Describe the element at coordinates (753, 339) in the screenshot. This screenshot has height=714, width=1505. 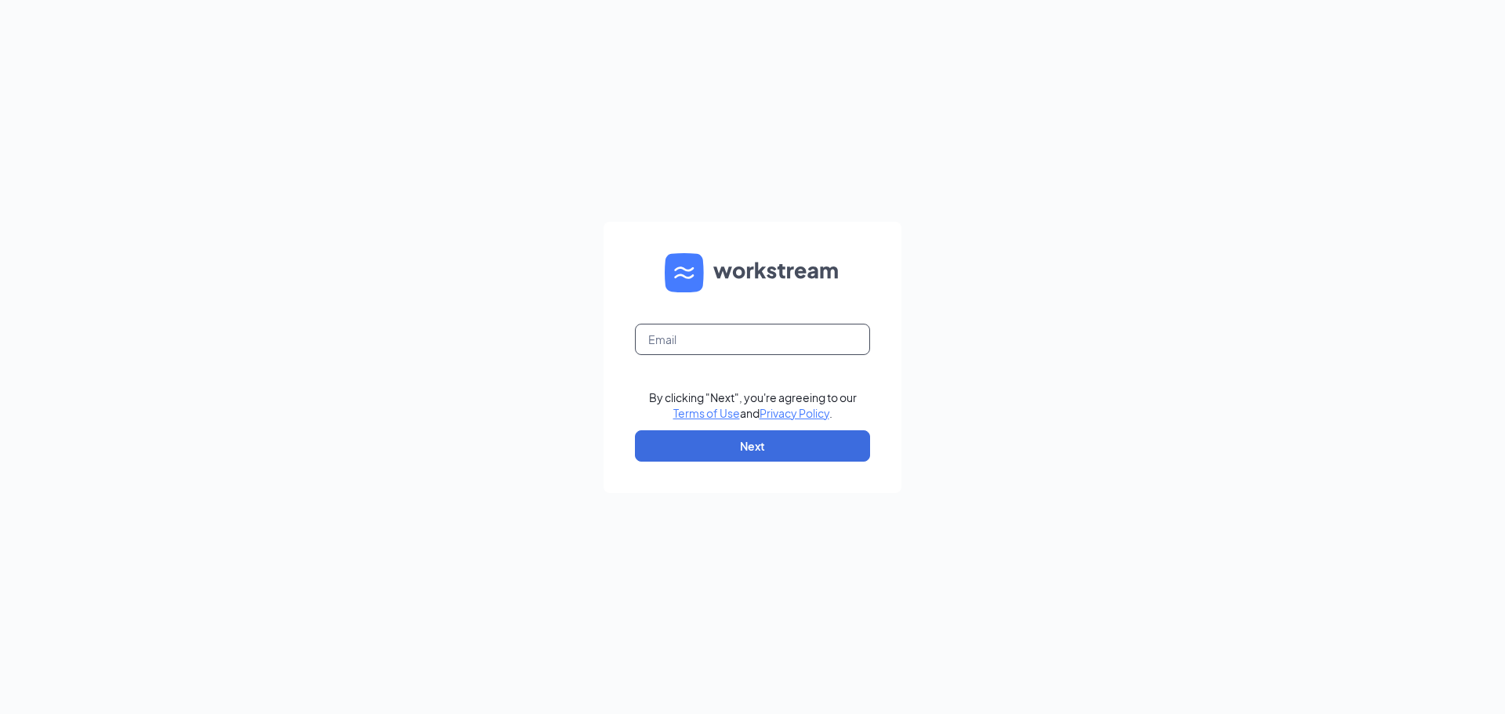
I see `input: Email` at that location.